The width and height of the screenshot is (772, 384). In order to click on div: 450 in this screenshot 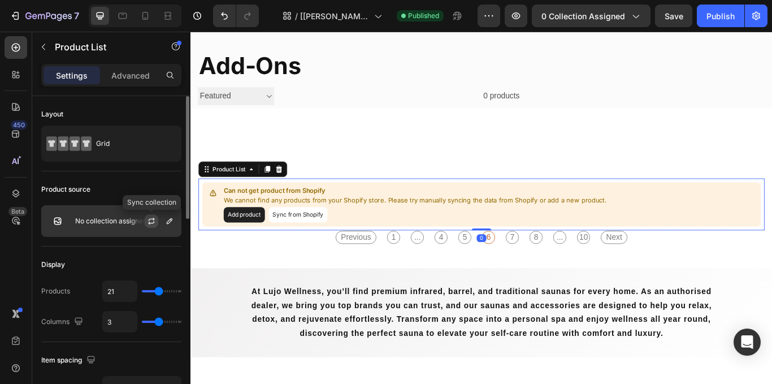, I will do `click(19, 125)`.